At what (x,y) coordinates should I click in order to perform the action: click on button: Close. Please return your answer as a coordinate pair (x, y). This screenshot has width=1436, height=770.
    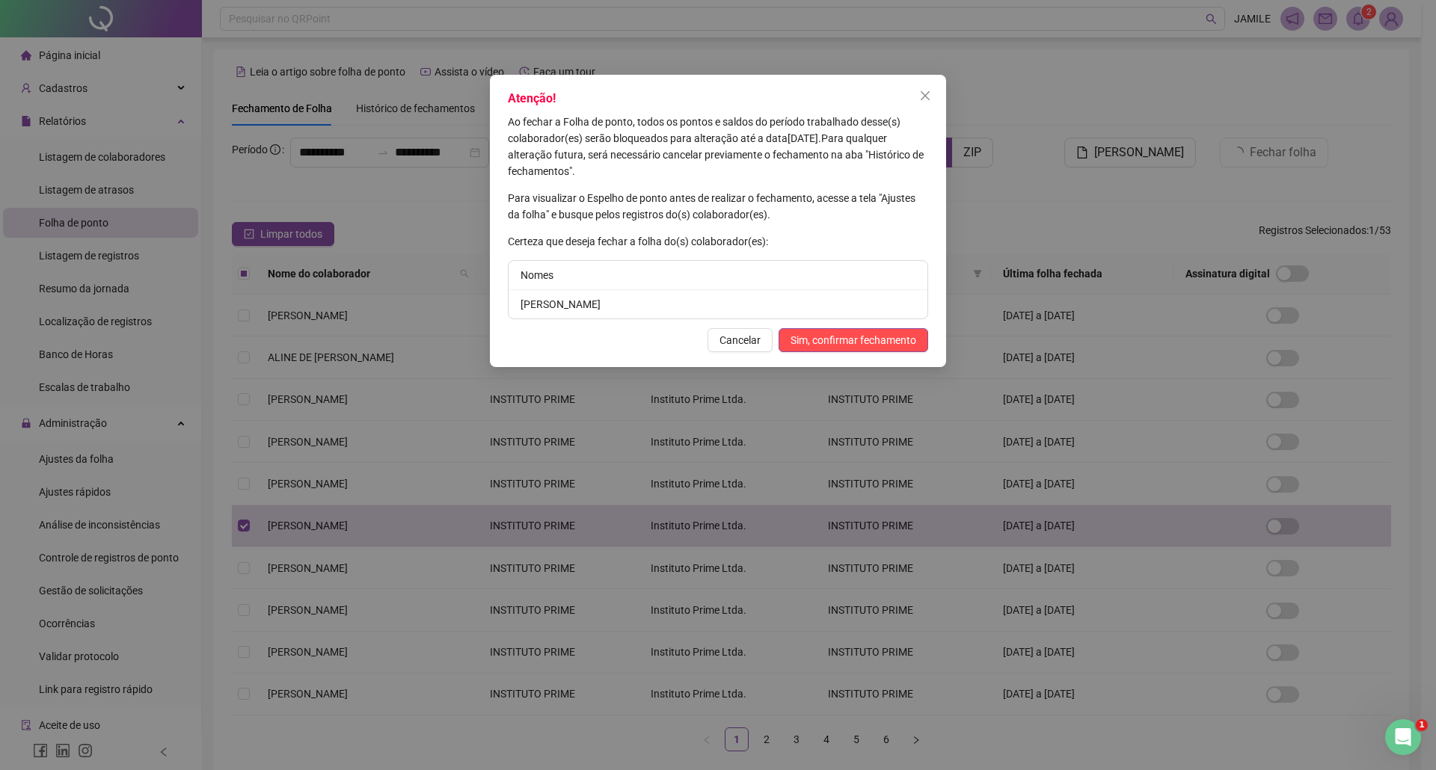
    Looking at the image, I should click on (925, 96).